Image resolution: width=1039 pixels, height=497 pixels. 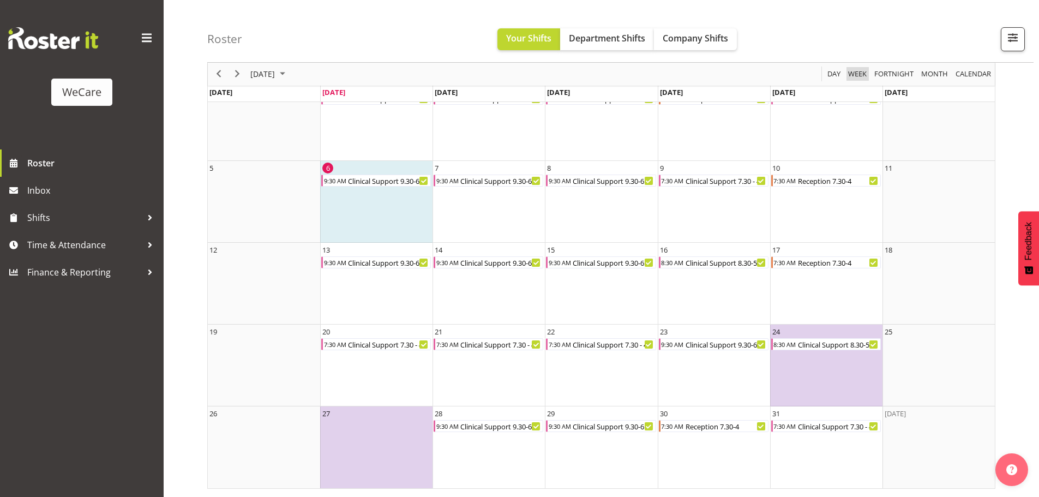 What do you see at coordinates (834, 74) in the screenshot?
I see `span: Day` at bounding box center [834, 74].